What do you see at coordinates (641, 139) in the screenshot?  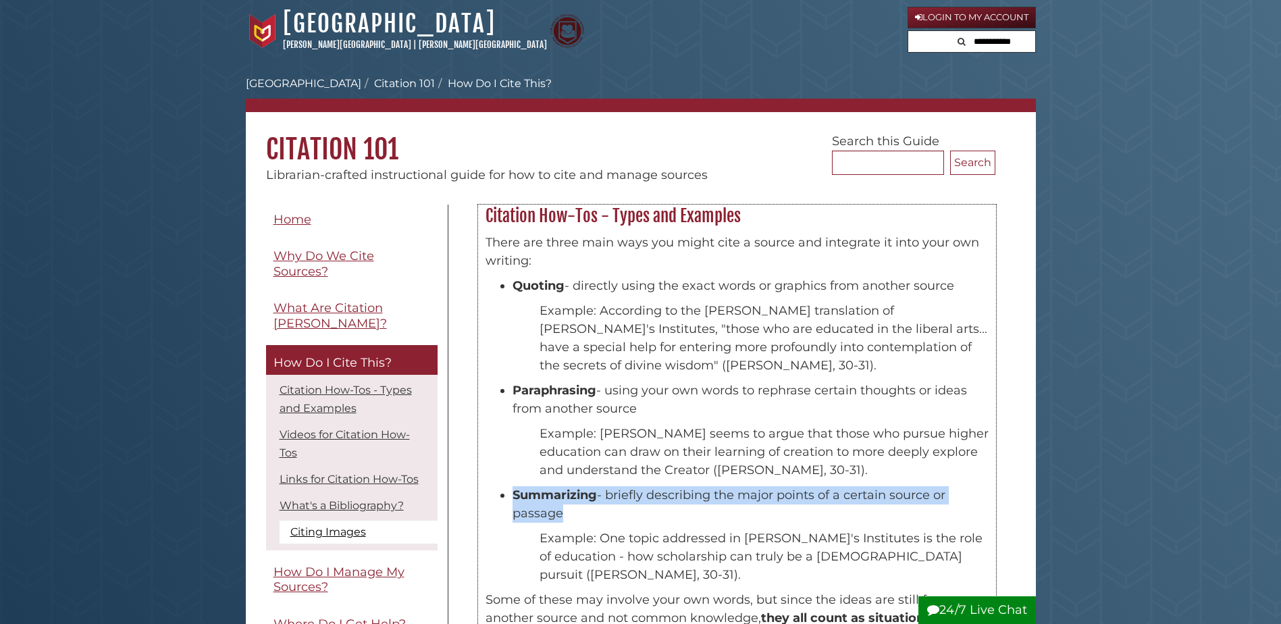 I see `h1: Citation 101` at bounding box center [641, 139].